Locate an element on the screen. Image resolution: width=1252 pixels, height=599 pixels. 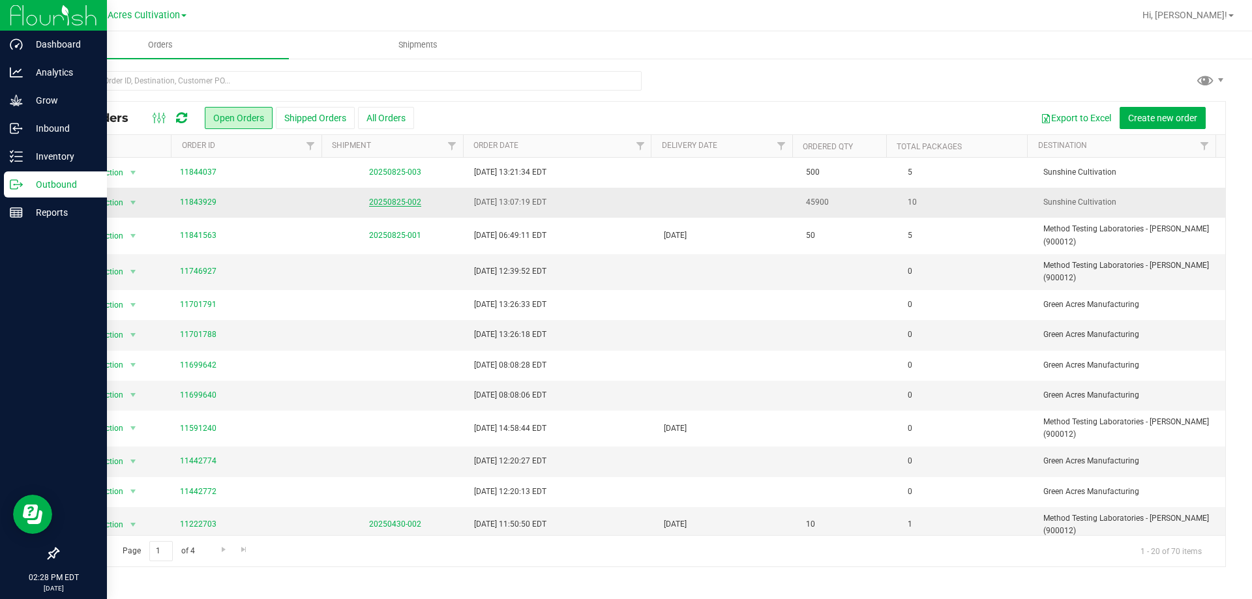
inline-svg: Reports is located at coordinates (16, 213).